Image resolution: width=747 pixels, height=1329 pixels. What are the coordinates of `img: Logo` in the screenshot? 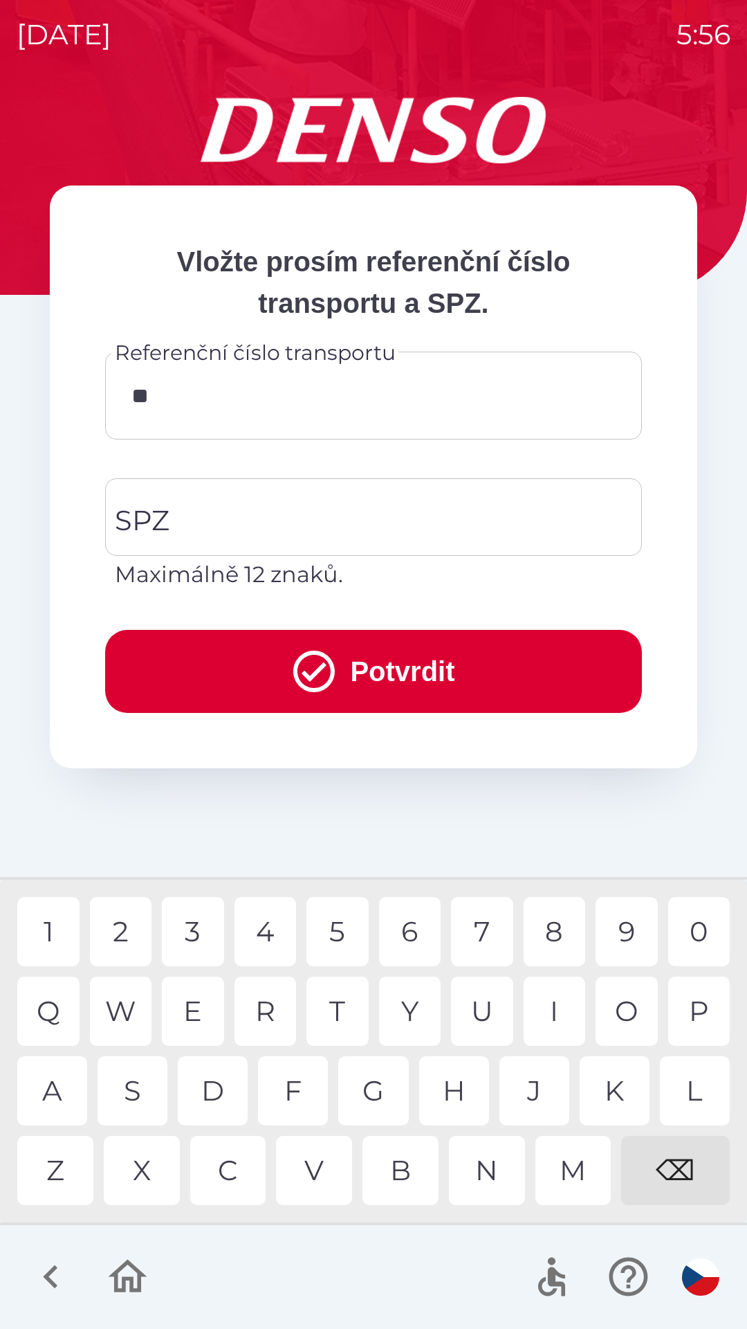 It's located at (374, 130).